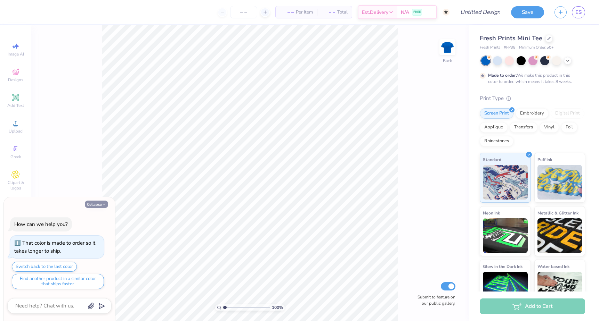 This screenshot has height=321, width=599. Describe the element at coordinates (509, 48) in the screenshot. I see `span: # FP38` at that location.